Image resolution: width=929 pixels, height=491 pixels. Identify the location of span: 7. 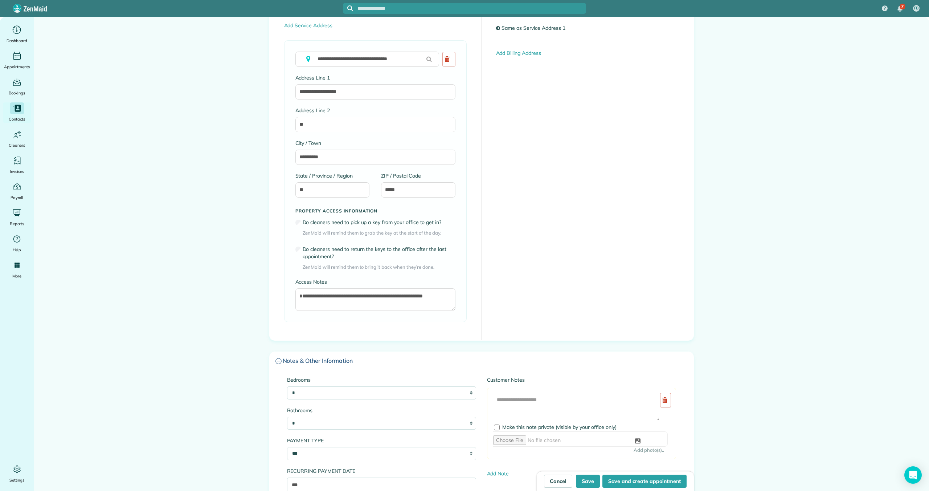
(903, 7).